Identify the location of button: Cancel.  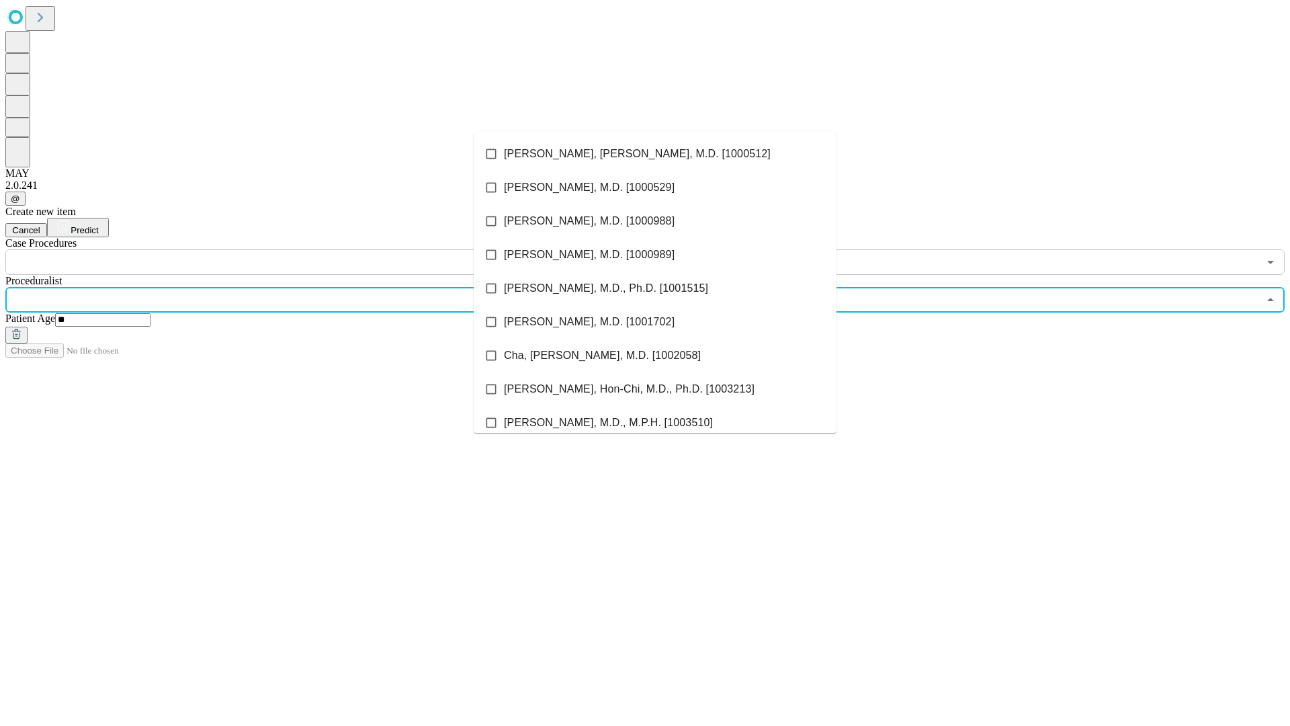
(26, 230).